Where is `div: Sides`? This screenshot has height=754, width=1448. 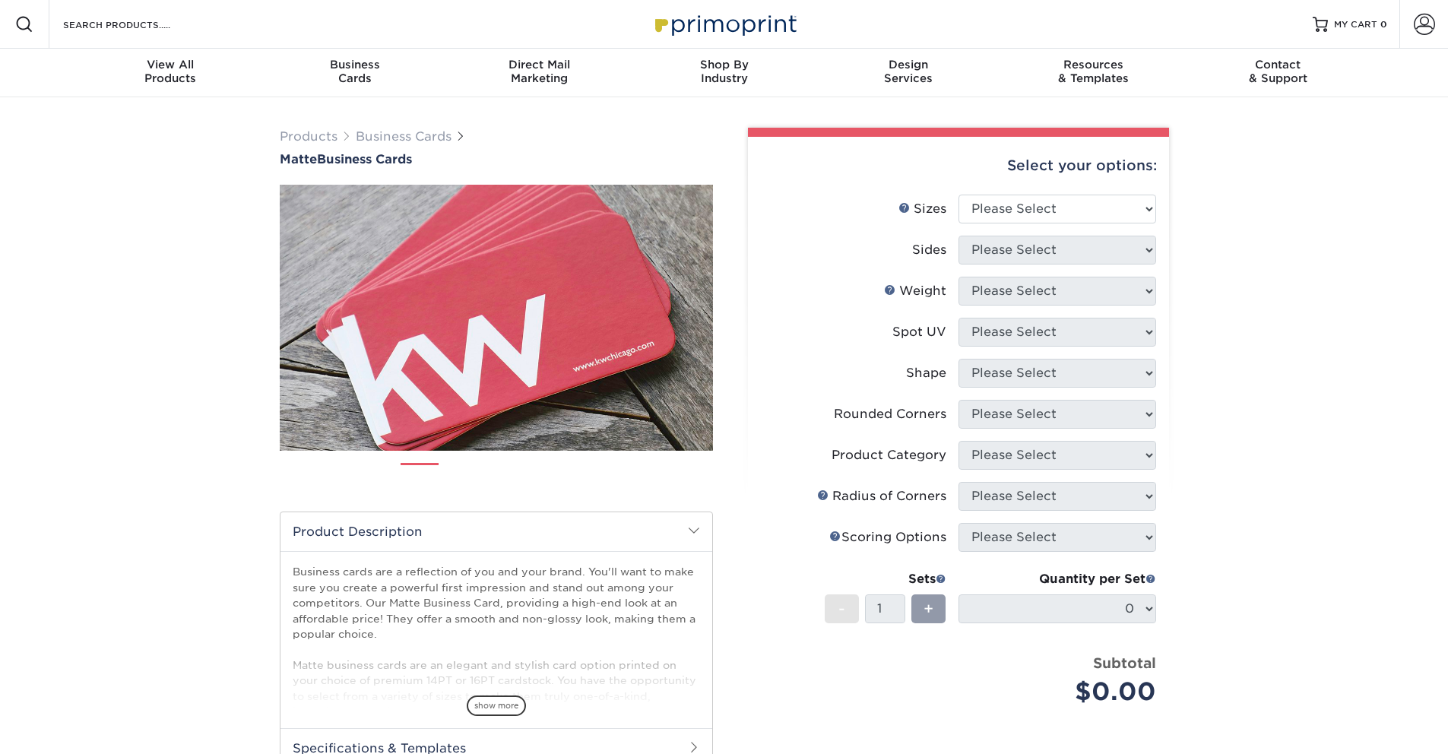
div: Sides is located at coordinates (929, 250).